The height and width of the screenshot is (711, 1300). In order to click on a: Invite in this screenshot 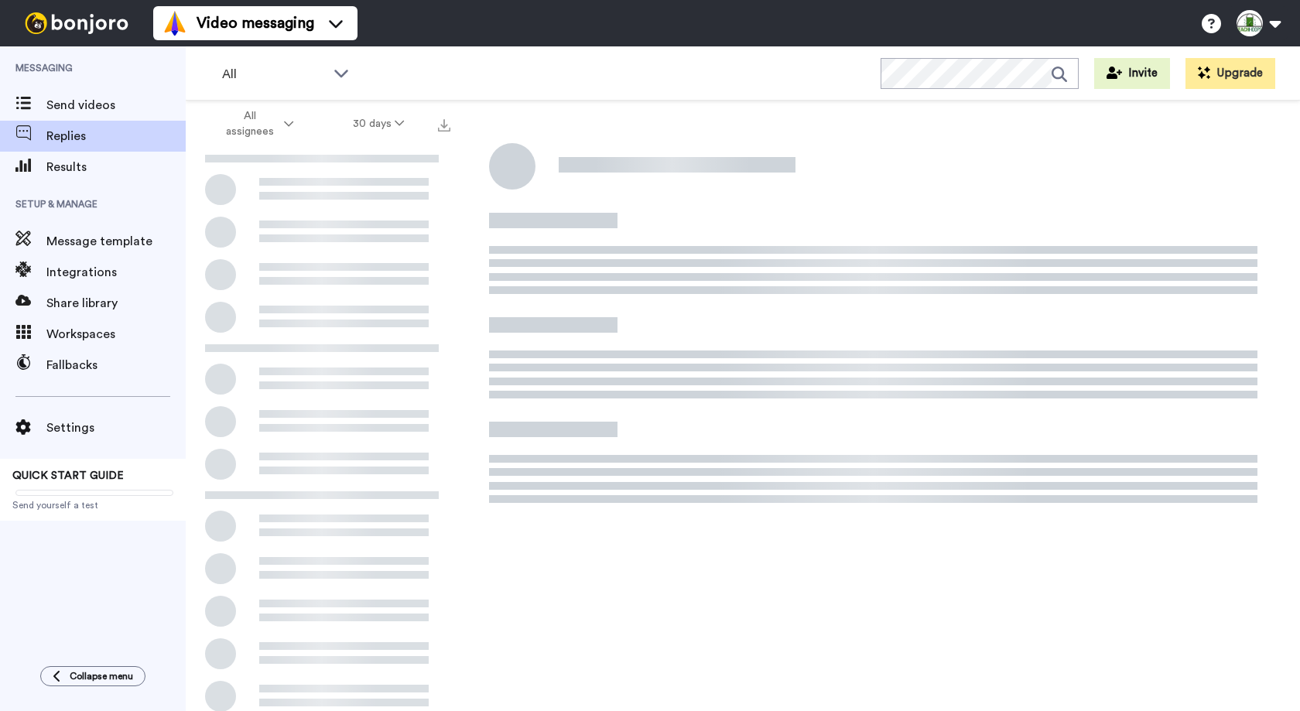, I will do `click(1132, 74)`.